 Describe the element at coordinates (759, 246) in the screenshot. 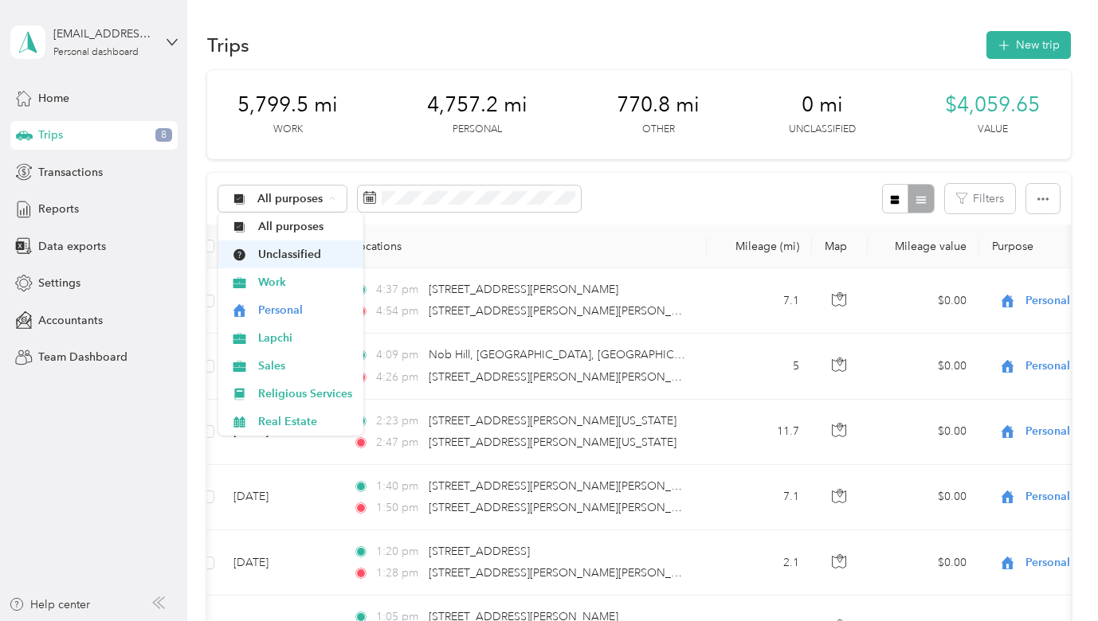

I see `th: Mileage (mi)` at that location.